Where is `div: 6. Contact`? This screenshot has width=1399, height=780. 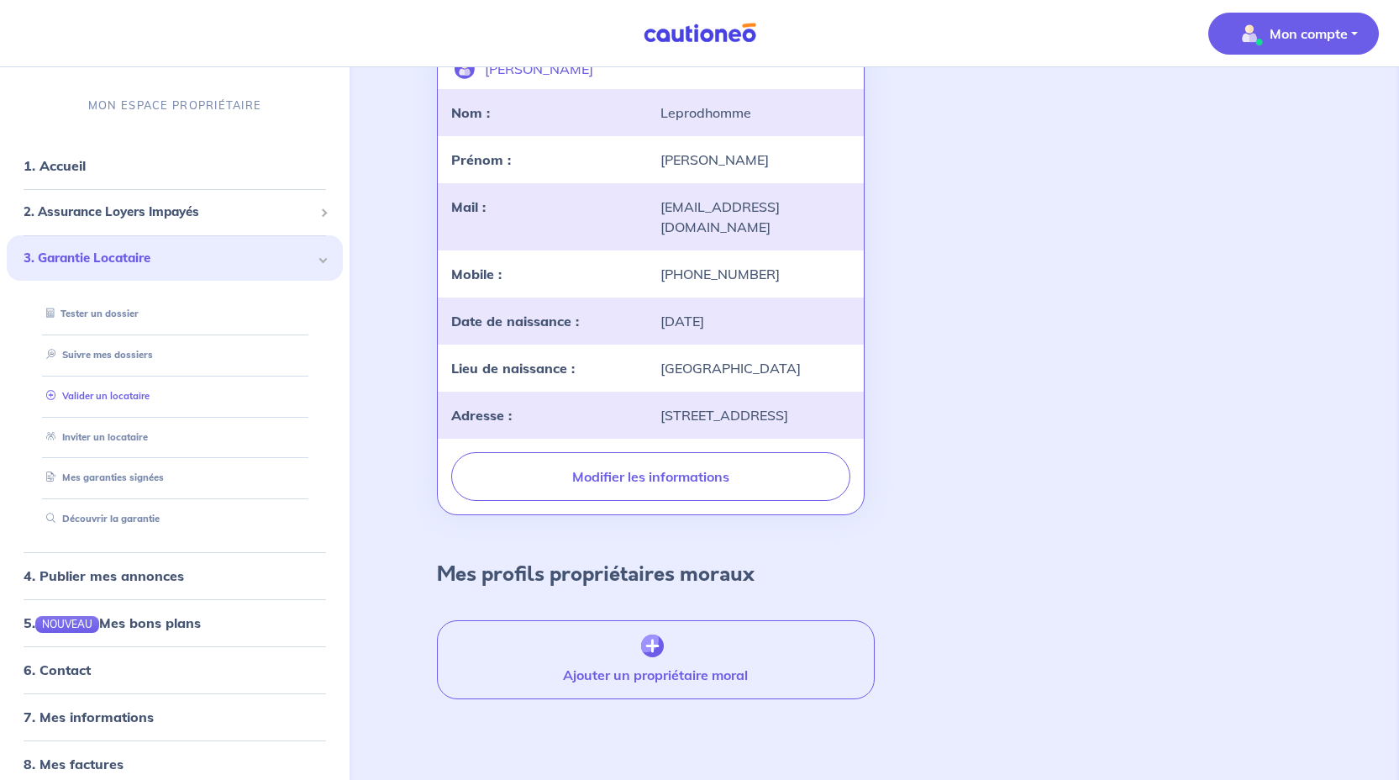
div: 6. Contact is located at coordinates (175, 671).